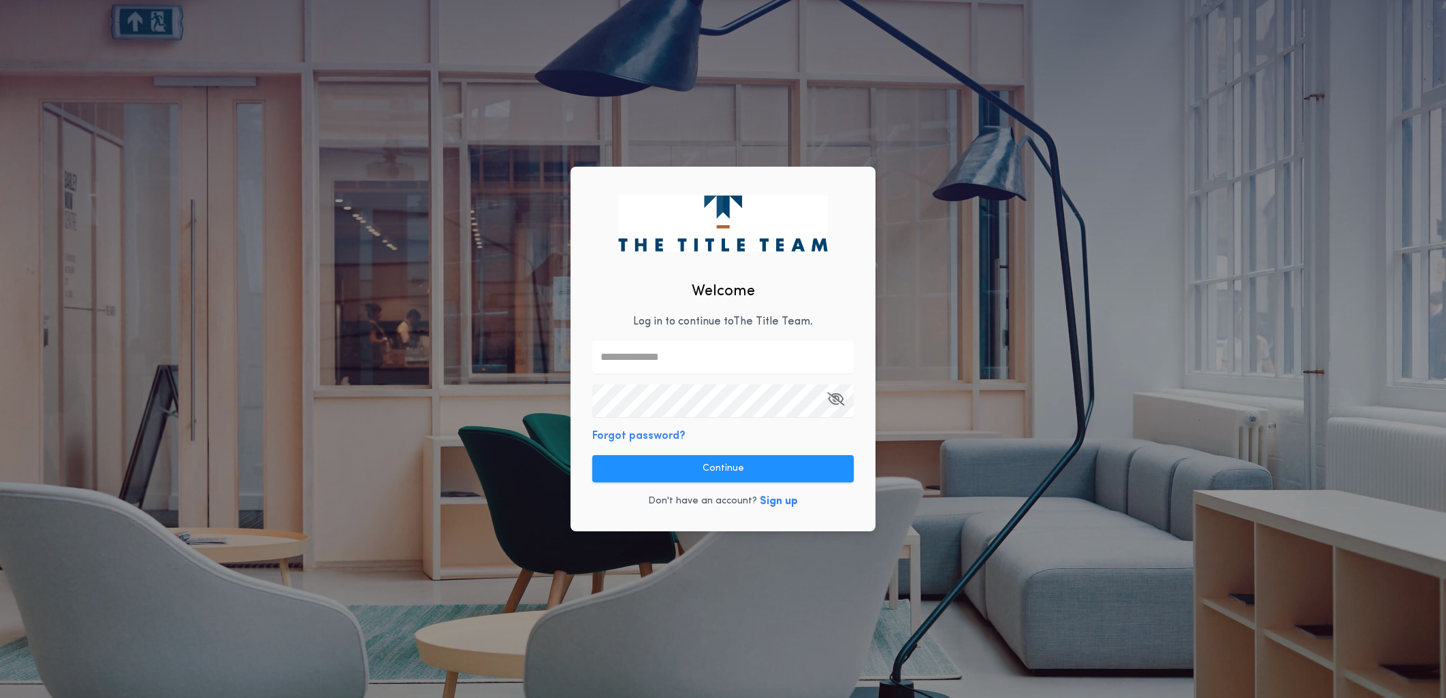 This screenshot has height=698, width=1446. Describe the element at coordinates (722, 223) in the screenshot. I see `img: logo` at that location.